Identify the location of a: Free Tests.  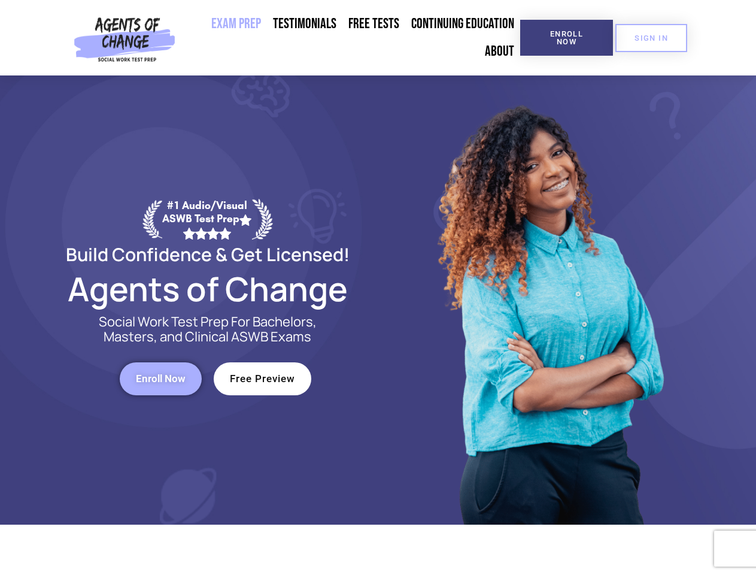
(374, 24).